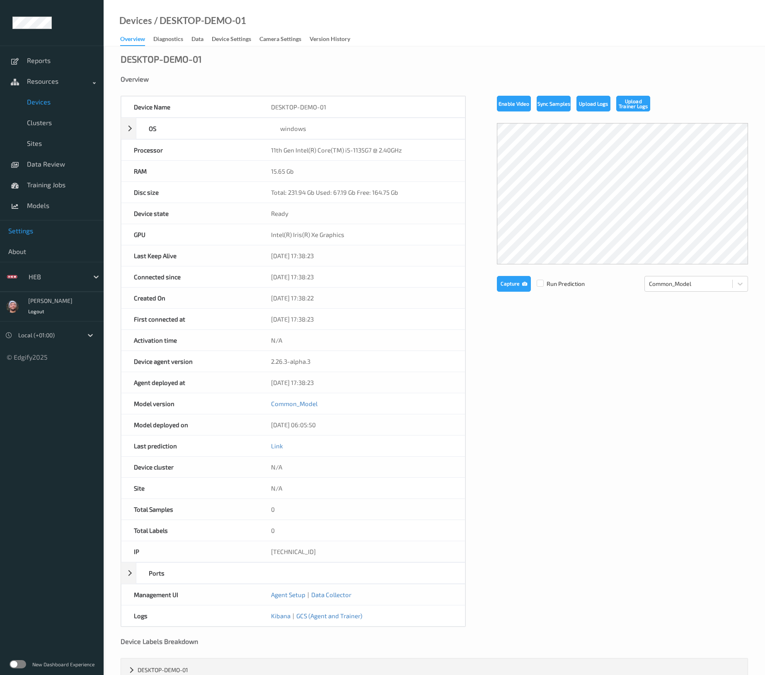 Image resolution: width=765 pixels, height=675 pixels. What do you see at coordinates (514, 104) in the screenshot?
I see `button: Enable Video` at bounding box center [514, 104].